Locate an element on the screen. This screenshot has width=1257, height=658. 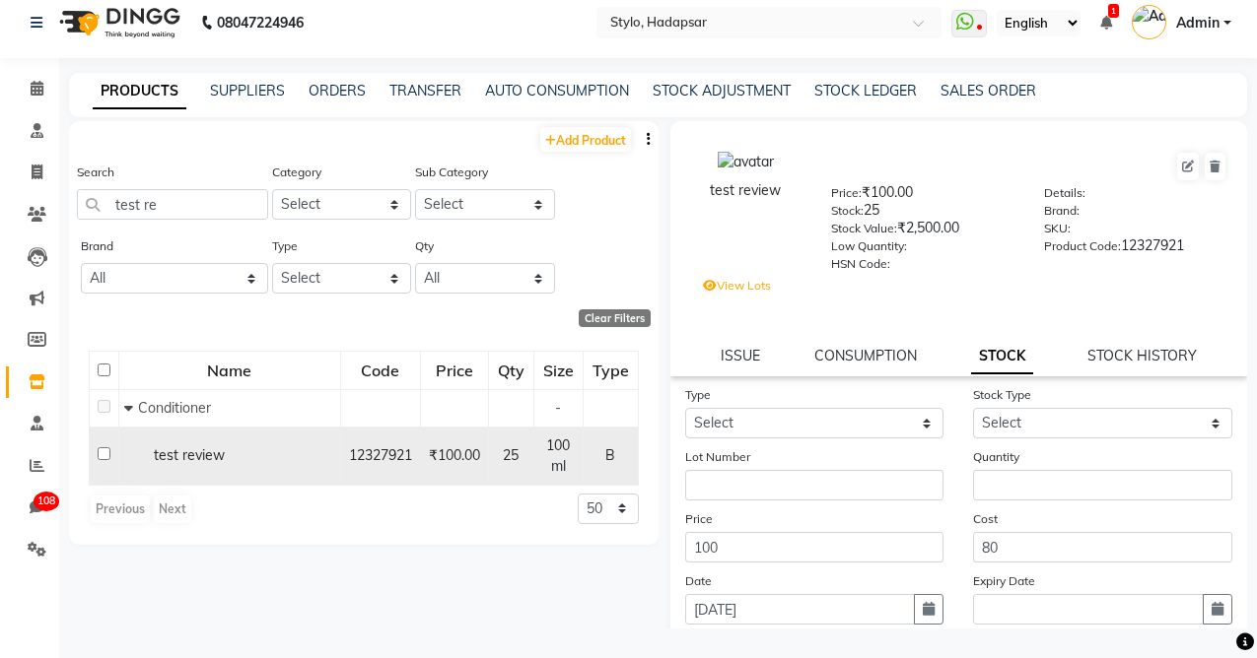
a: Add Product is located at coordinates (585, 139).